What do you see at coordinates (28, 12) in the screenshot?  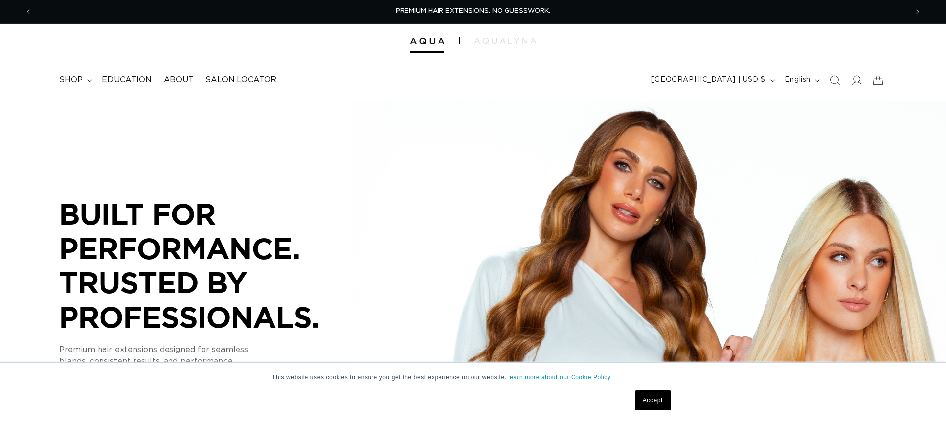 I see `button: Previous announcement` at bounding box center [28, 12].